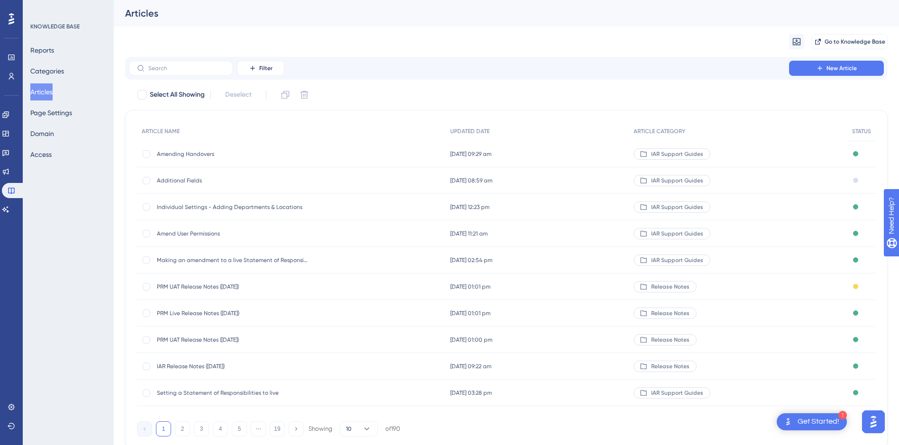 This screenshot has height=445, width=899. I want to click on div: Articles, so click(494, 13).